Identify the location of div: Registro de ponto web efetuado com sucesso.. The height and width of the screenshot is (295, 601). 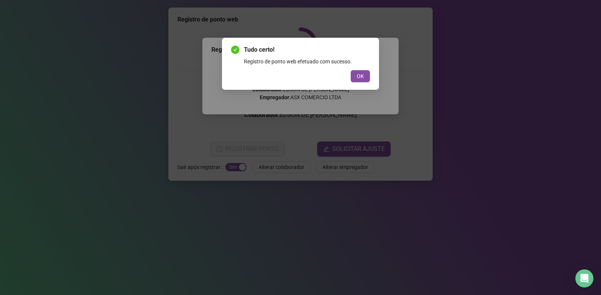
(307, 62).